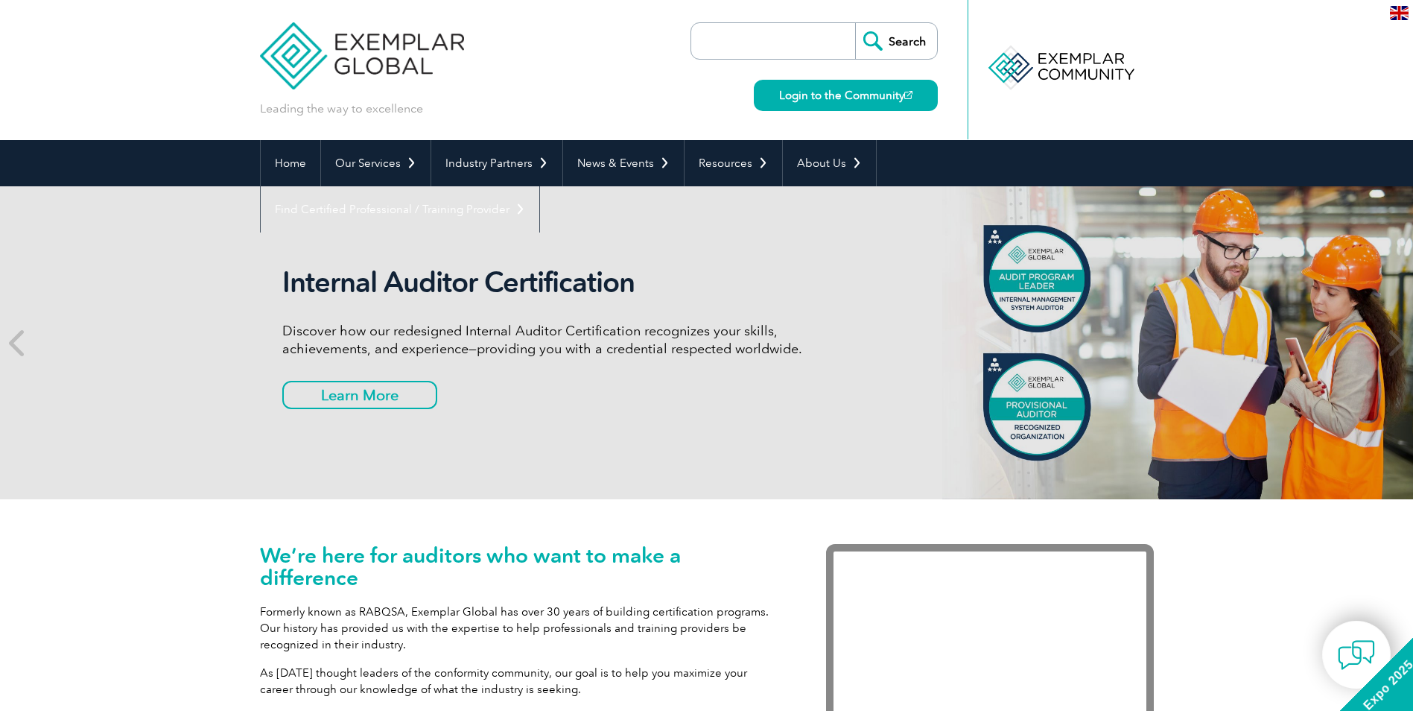 The height and width of the screenshot is (711, 1413). I want to click on img: contact-chat.png, so click(1357, 655).